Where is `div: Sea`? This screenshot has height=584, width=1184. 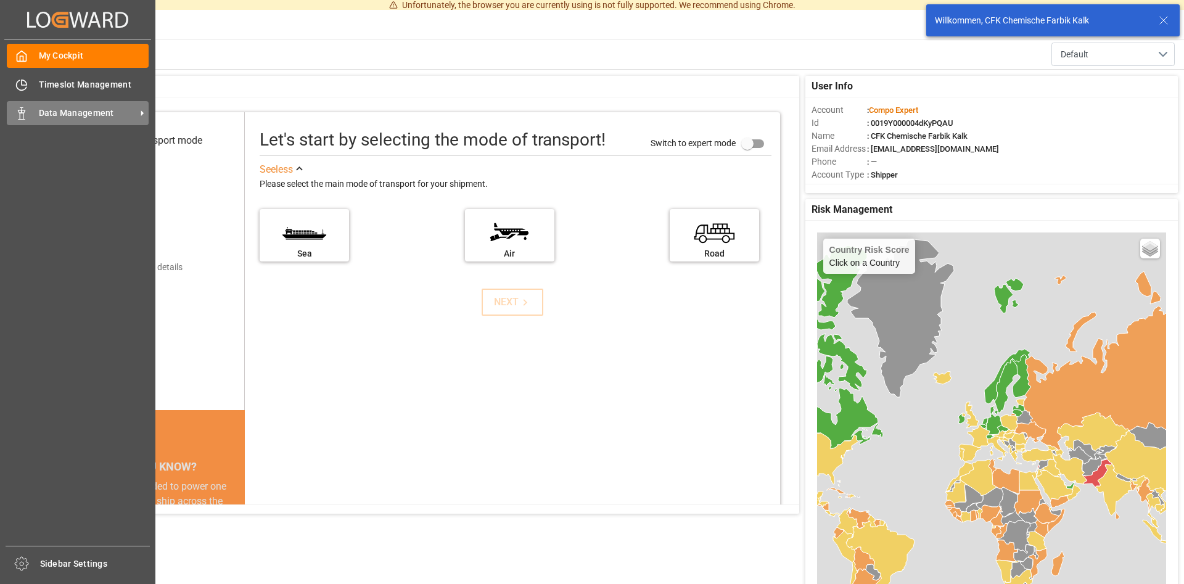
div: Sea is located at coordinates (304, 253).